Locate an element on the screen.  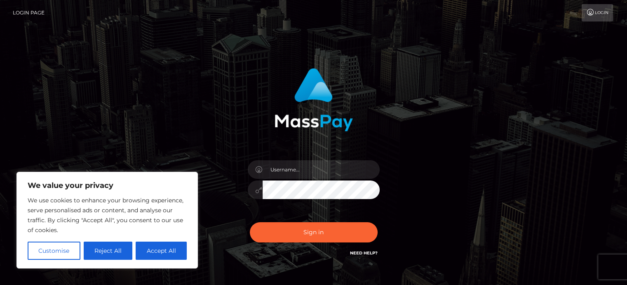
a: Login Page is located at coordinates (28, 13).